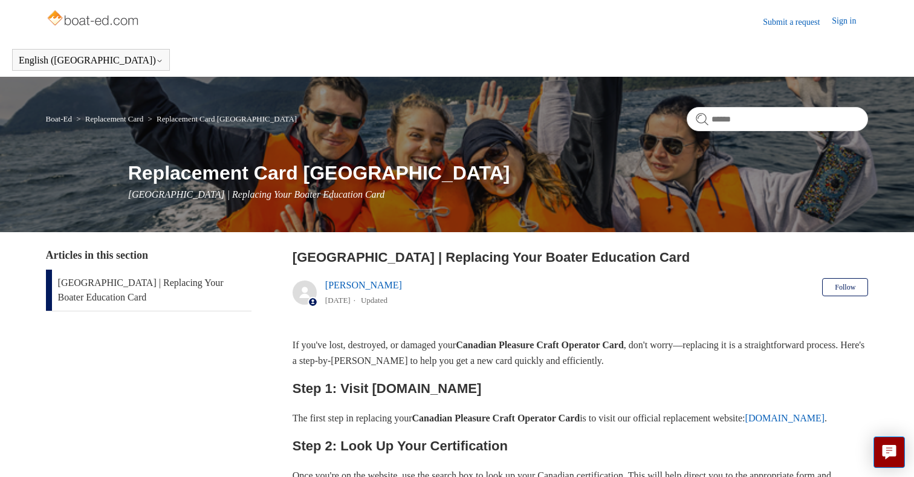 The height and width of the screenshot is (477, 914). Describe the element at coordinates (59, 118) in the screenshot. I see `a: Boat-Ed` at that location.